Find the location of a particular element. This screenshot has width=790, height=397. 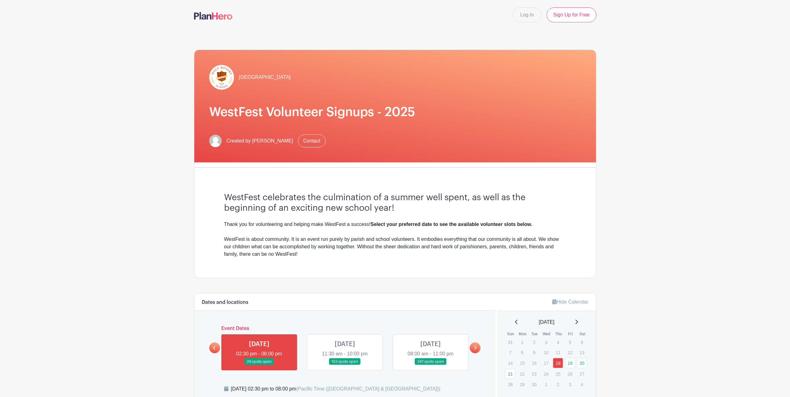

p: 25 is located at coordinates (558, 374).